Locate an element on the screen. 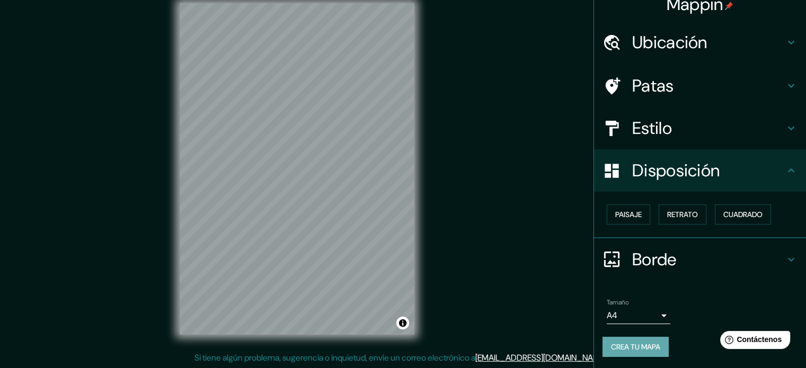 Image resolution: width=806 pixels, height=368 pixels. div: Borde is located at coordinates (700, 260).